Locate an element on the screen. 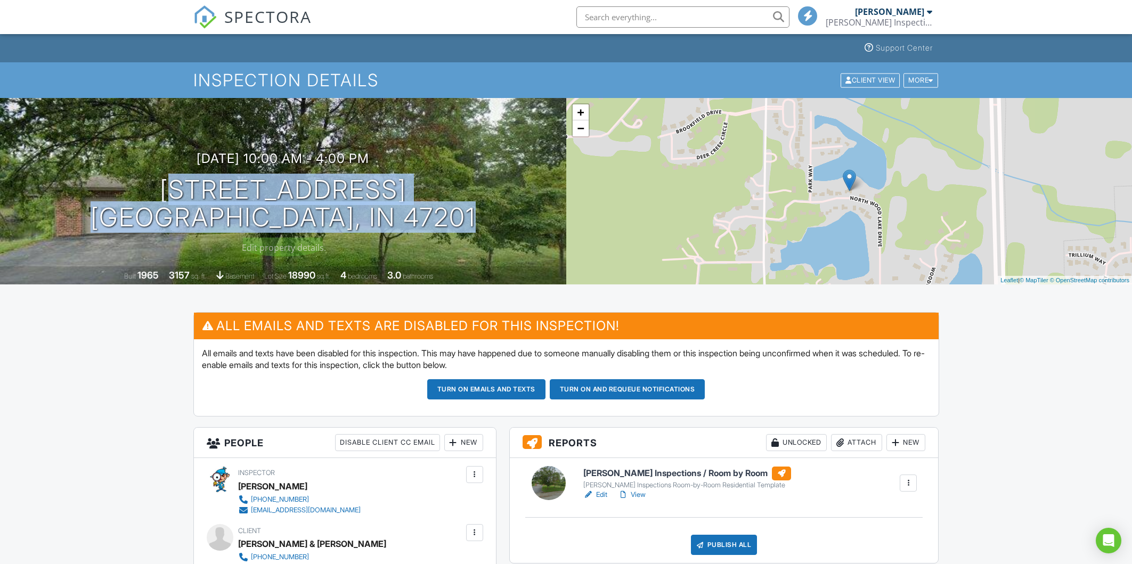  a: SPECTORA is located at coordinates (252, 26).